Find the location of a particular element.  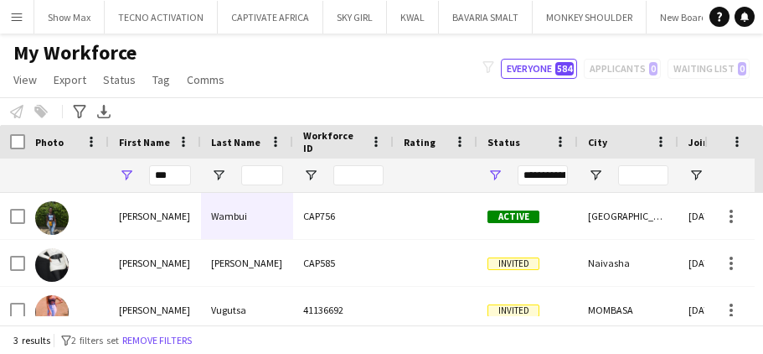

div: Naivasha is located at coordinates (629, 262).